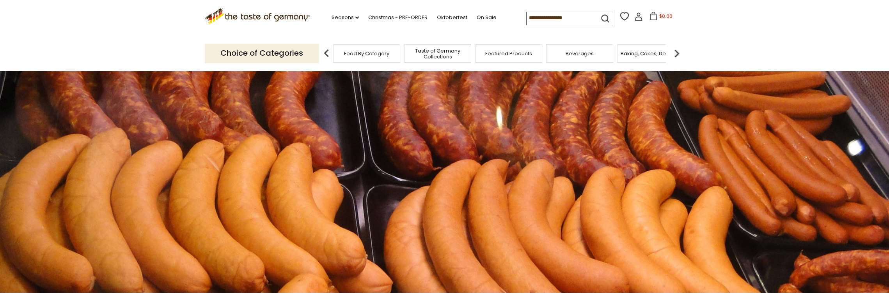 The width and height of the screenshot is (889, 308). I want to click on a: Taste of Germany Collections, so click(438, 54).